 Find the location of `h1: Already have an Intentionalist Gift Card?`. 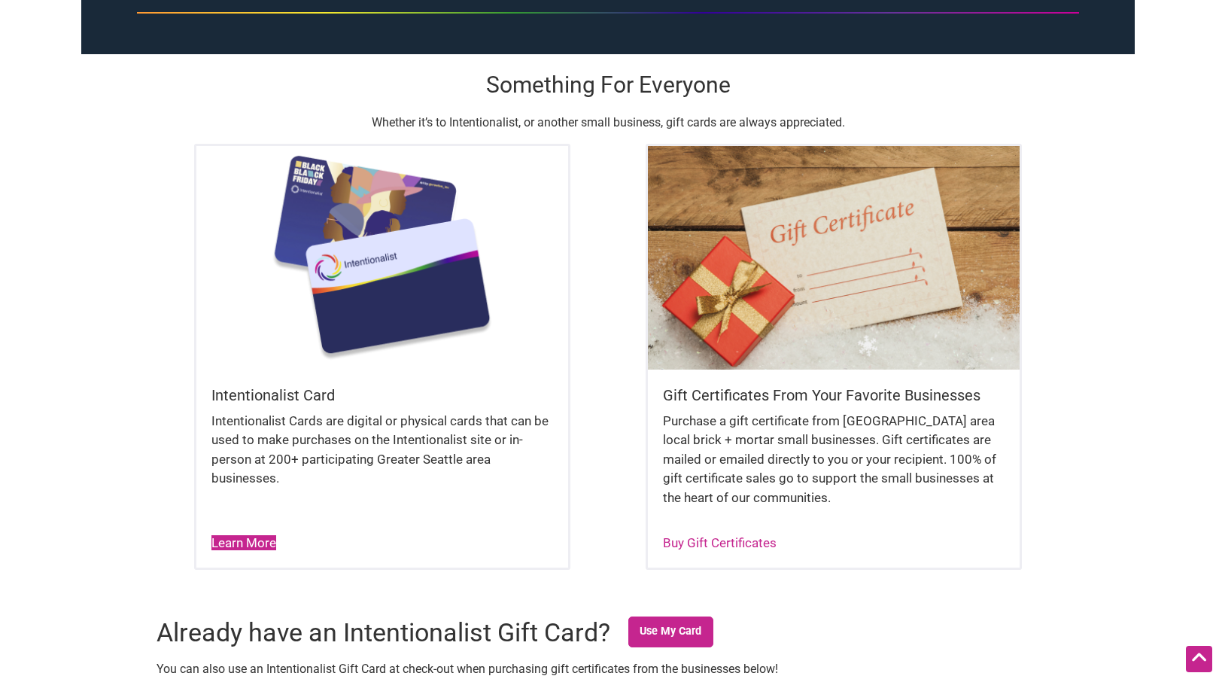

h1: Already have an Intentionalist Gift Card? is located at coordinates (383, 632).